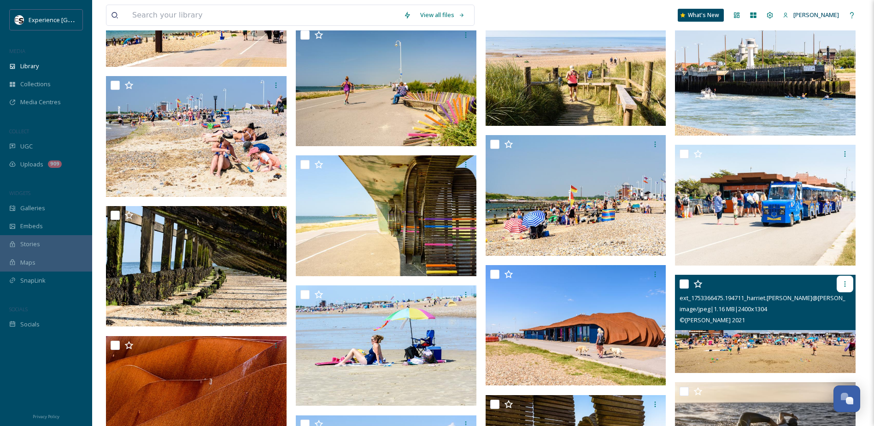 This screenshot has width=874, height=426. Describe the element at coordinates (33, 208) in the screenshot. I see `span: Galleries` at that location.